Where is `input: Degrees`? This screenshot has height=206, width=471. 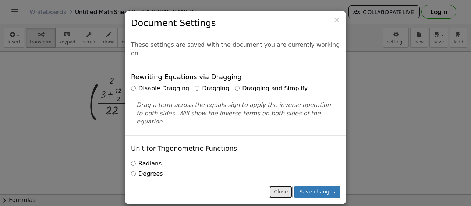 input: Degrees is located at coordinates (133, 173).